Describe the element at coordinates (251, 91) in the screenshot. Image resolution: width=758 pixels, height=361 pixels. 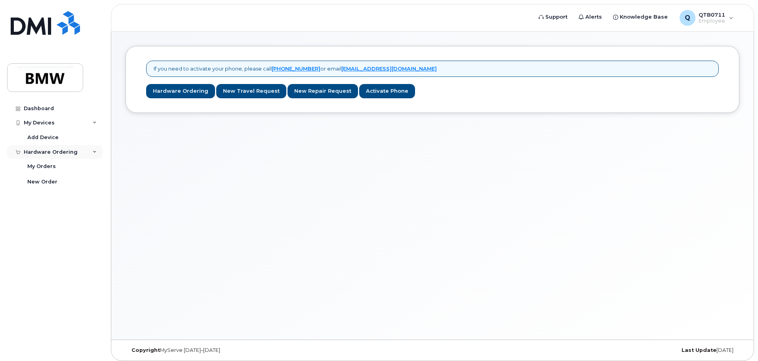
I see `a: New Travel Request` at that location.